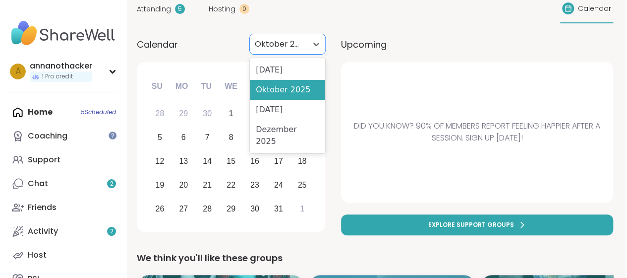  I want to click on div: Choose Monday, October 20th, 2025, so click(183, 184).